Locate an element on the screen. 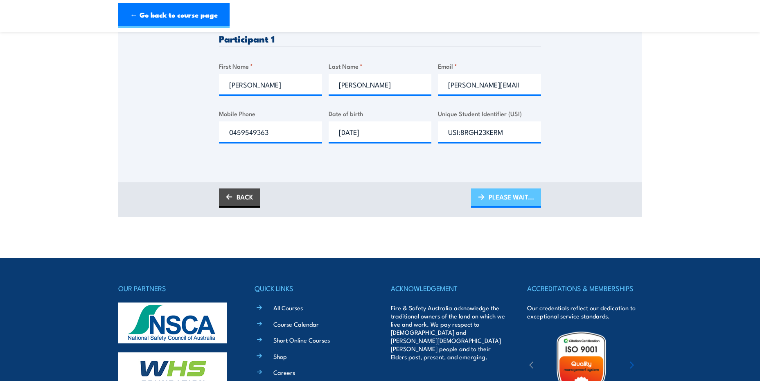 The width and height of the screenshot is (760, 381). a: Short Online Courses is located at coordinates (301, 340).